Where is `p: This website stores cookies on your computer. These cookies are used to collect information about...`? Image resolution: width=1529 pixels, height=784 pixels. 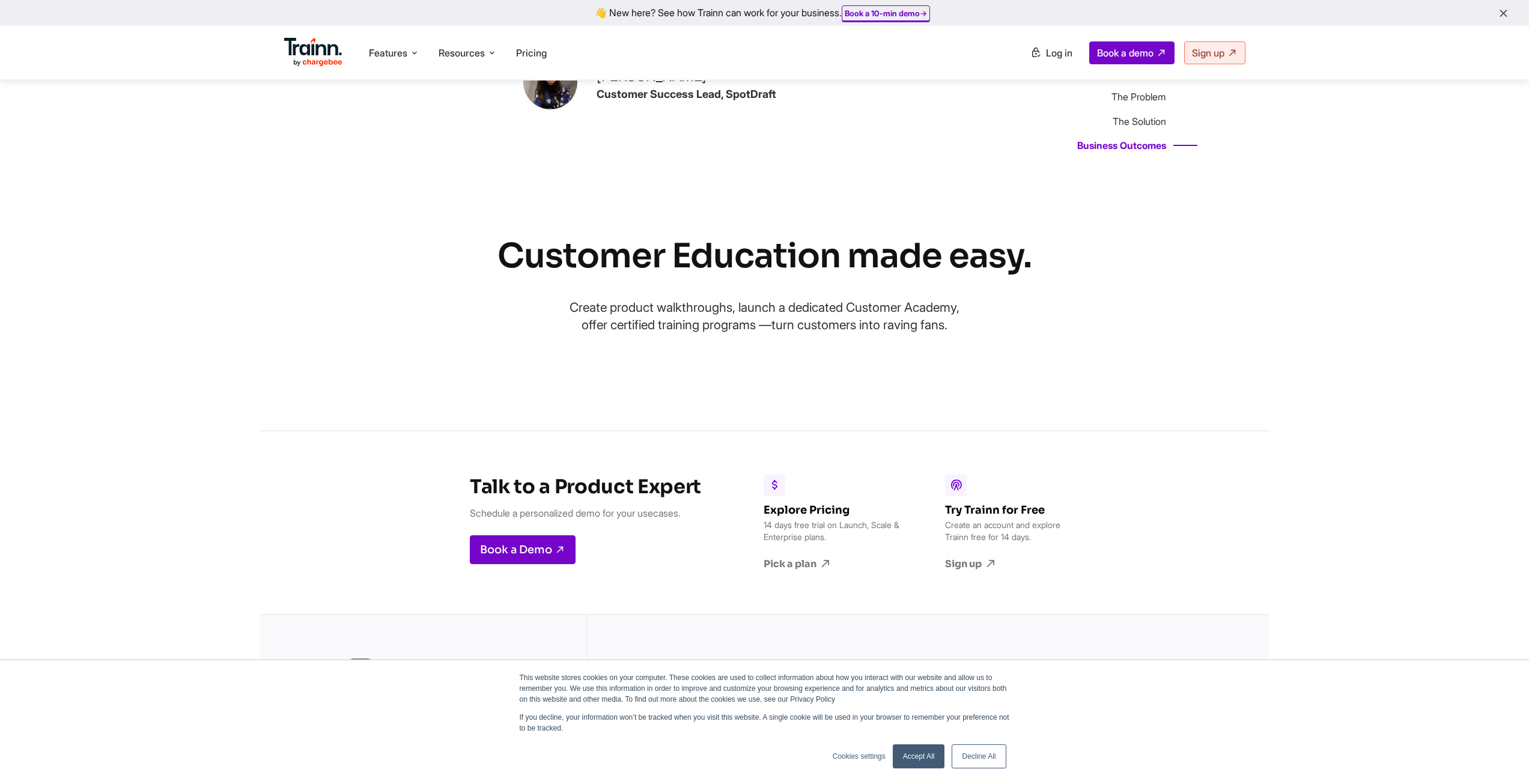 p: This website stores cookies on your computer. These cookies are used to collect information about... is located at coordinates (764, 688).